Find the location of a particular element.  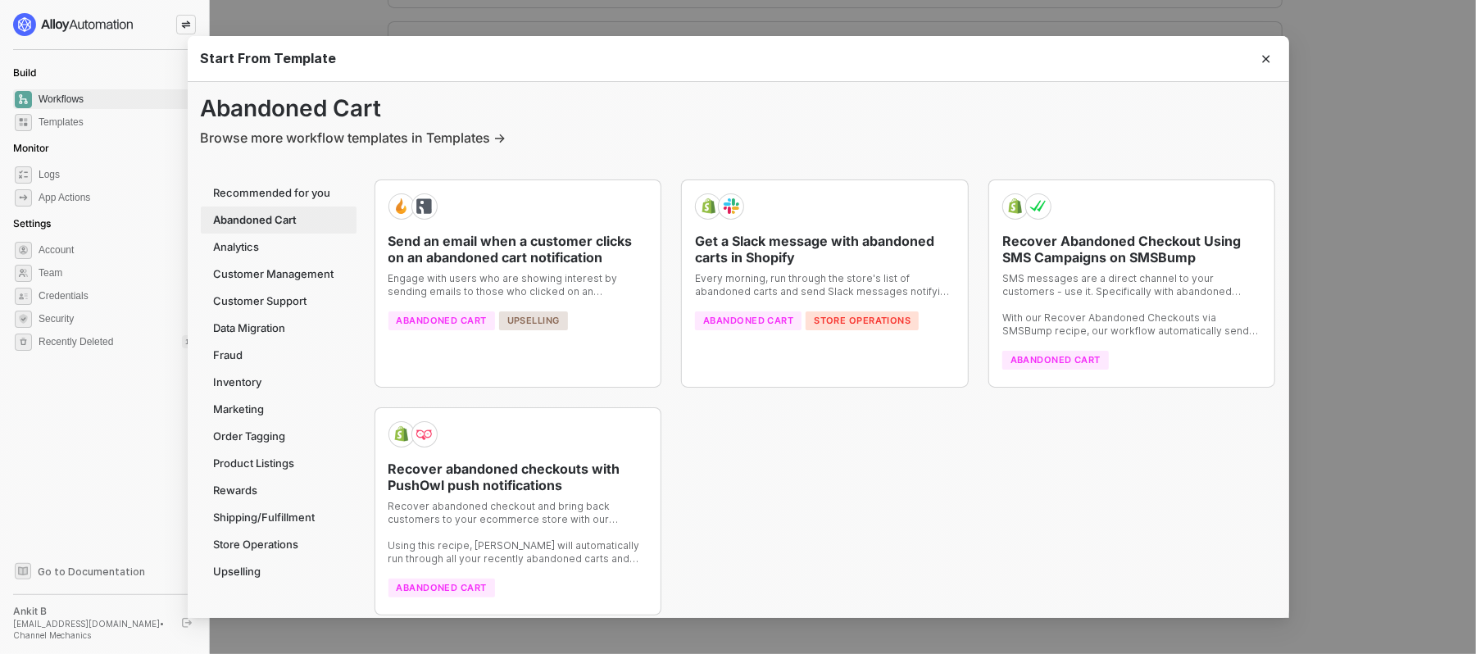

div: Send an email when a customer clicks on an abandoned cart notification is located at coordinates (518, 249).